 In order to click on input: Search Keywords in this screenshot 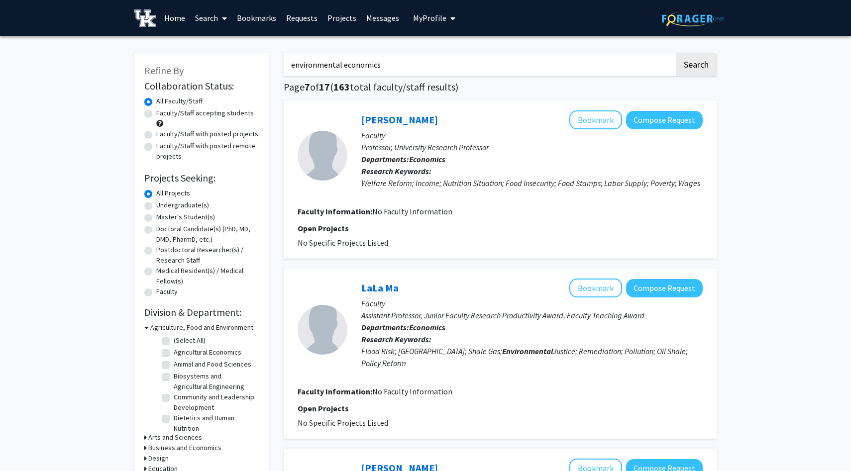, I will do `click(479, 65)`.